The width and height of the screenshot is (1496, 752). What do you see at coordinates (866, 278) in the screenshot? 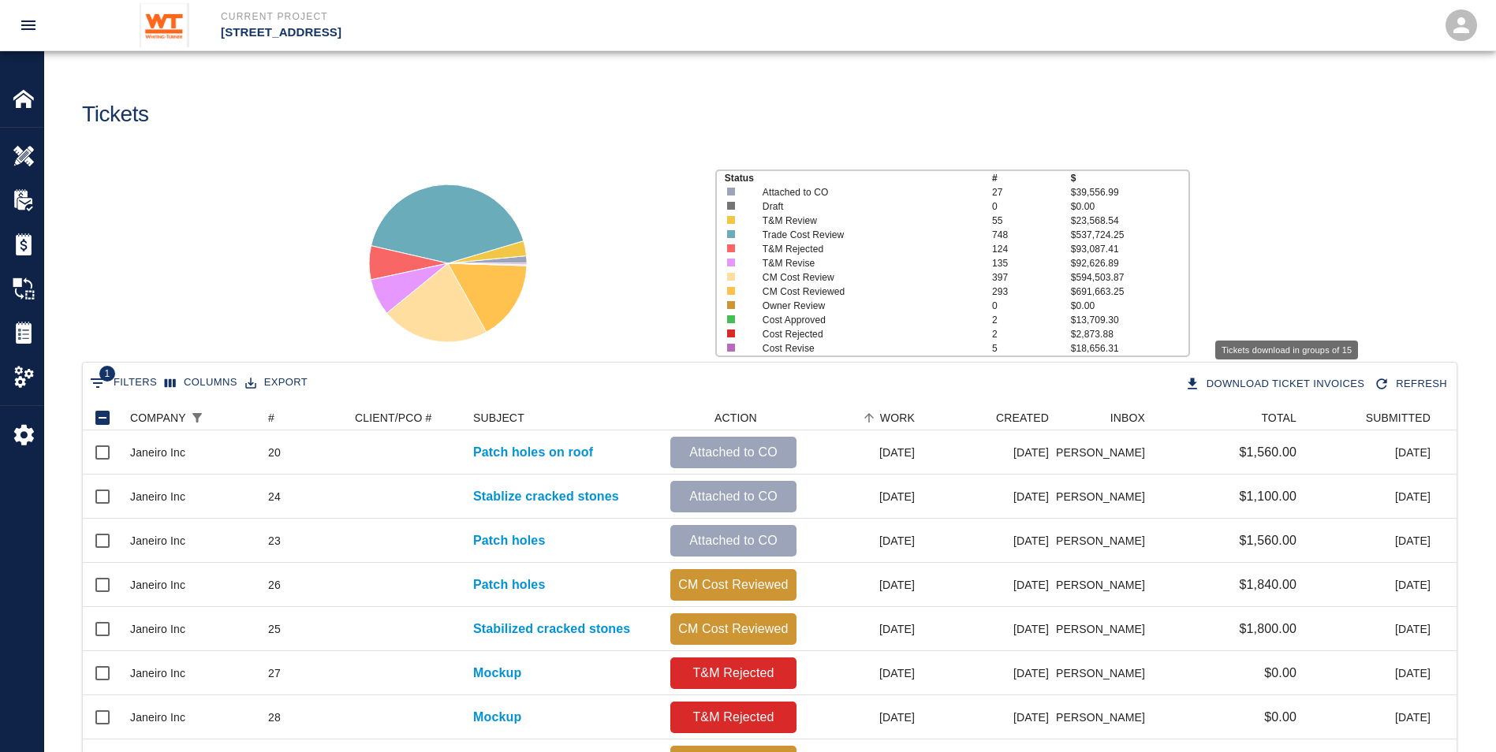
I see `p: CM Cost Review` at bounding box center [866, 278].